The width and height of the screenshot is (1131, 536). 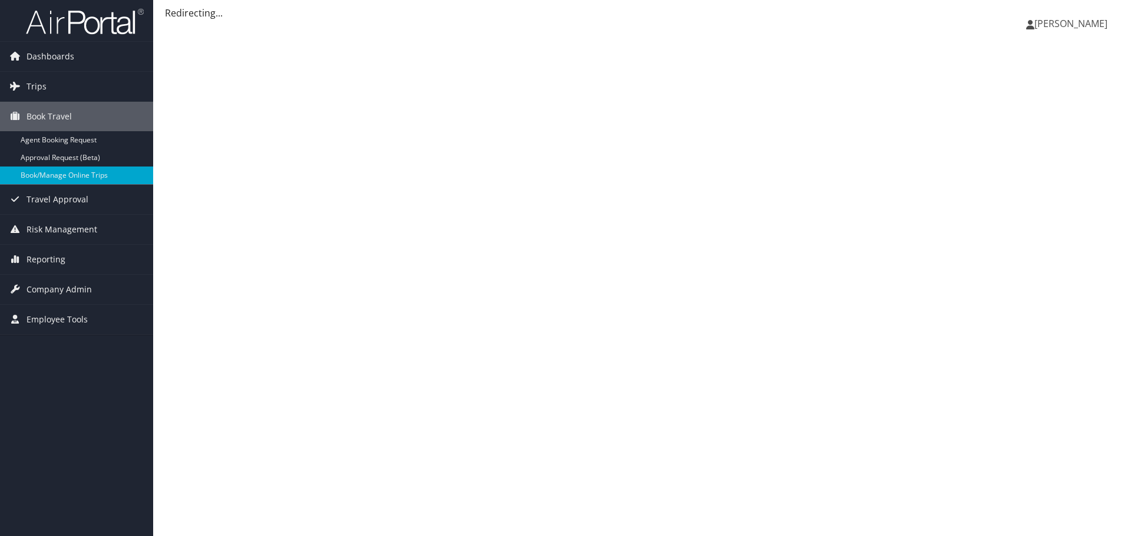 I want to click on span: Company Admin, so click(x=59, y=290).